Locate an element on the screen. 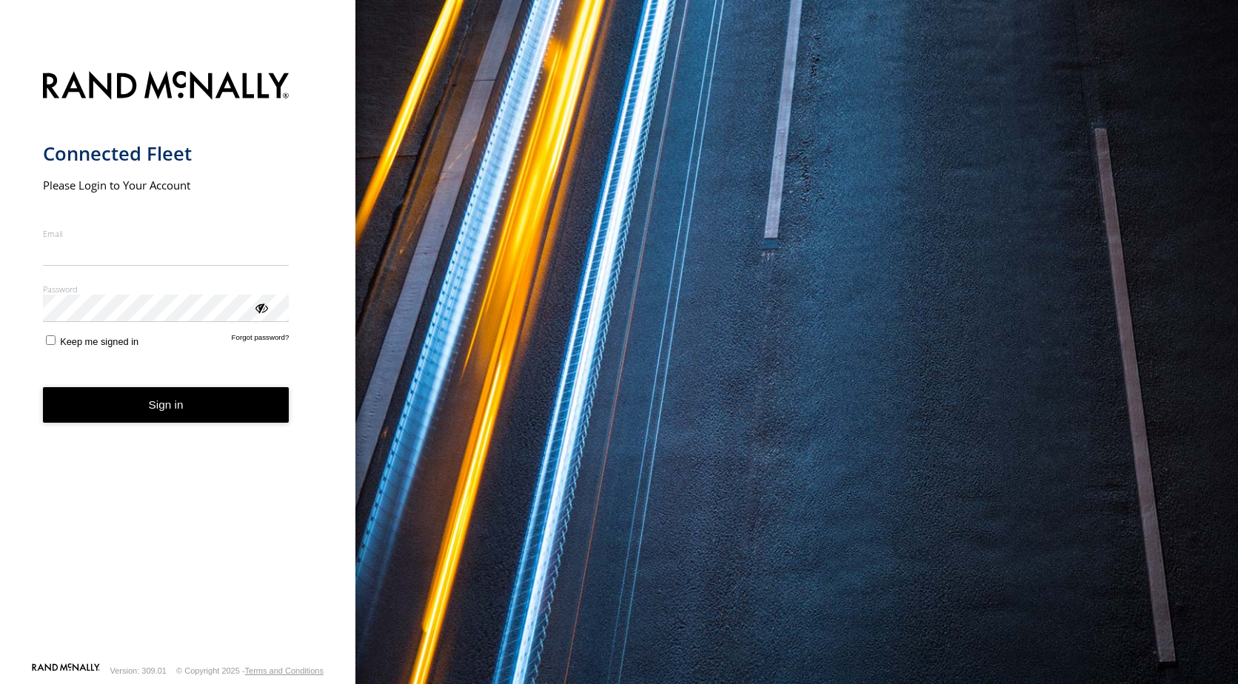 The width and height of the screenshot is (1238, 684). button: Sign in is located at coordinates (166, 405).